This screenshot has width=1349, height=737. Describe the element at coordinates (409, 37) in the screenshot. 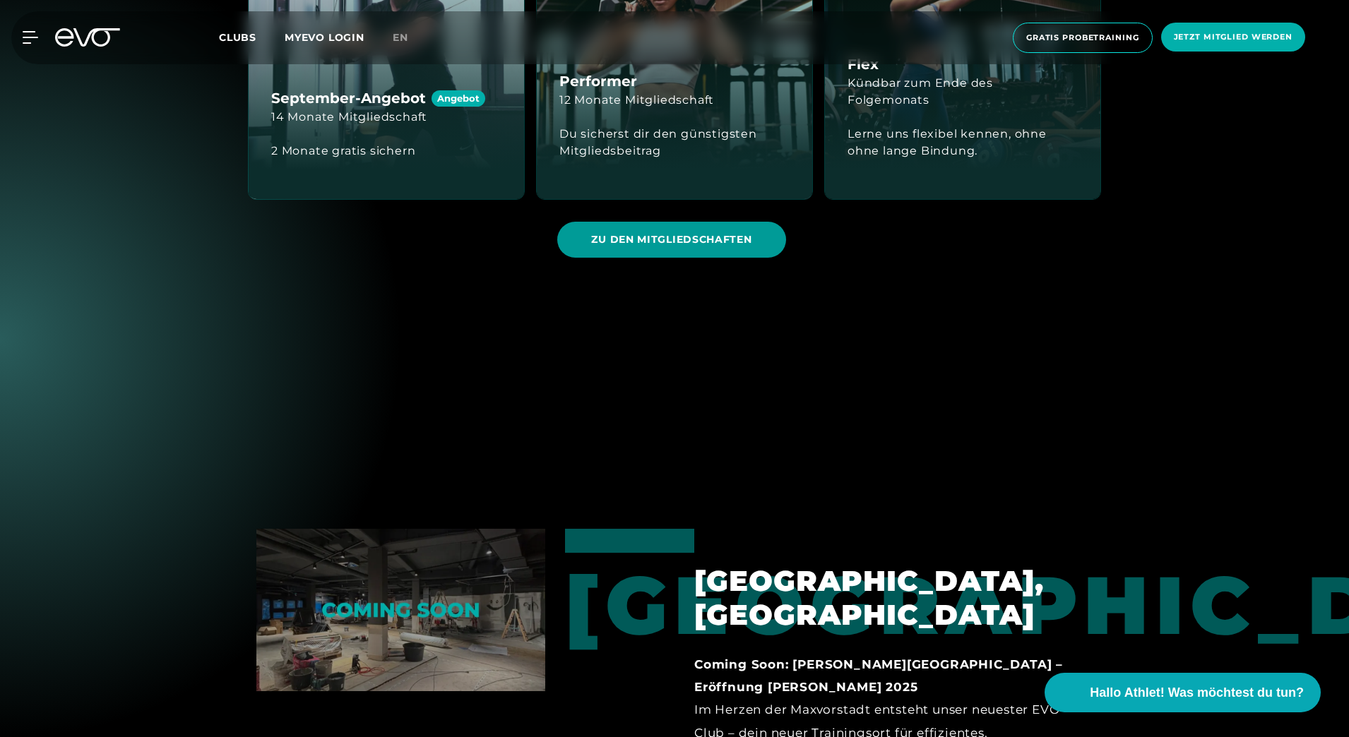

I see `a: en` at that location.